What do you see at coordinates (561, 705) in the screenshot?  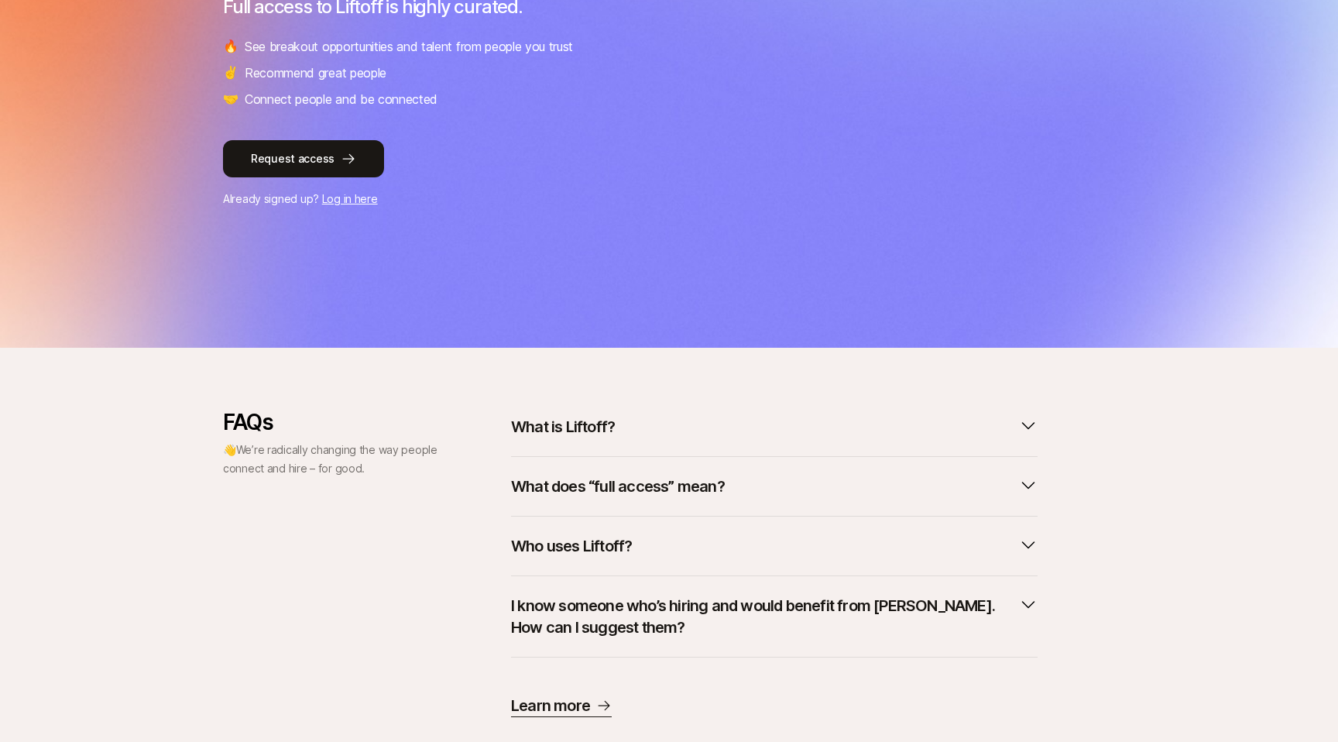 I see `a: Learn more` at bounding box center [561, 705].